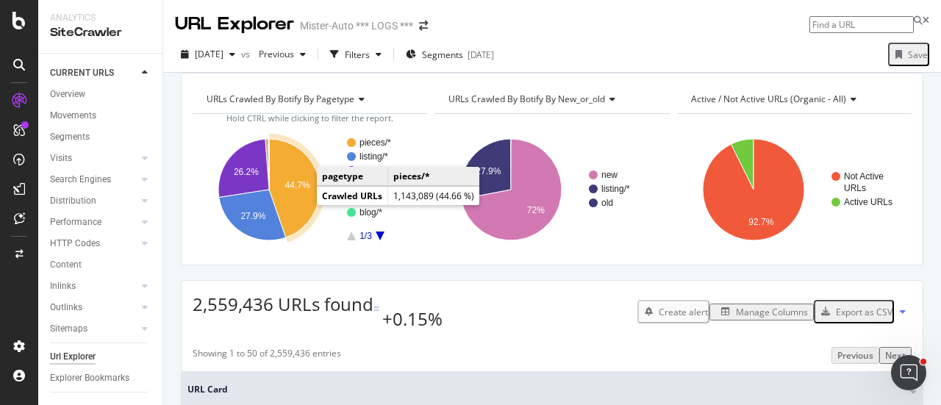 The height and width of the screenshot is (405, 941). Describe the element at coordinates (547, 390) in the screenshot. I see `span: URL Card` at that location.